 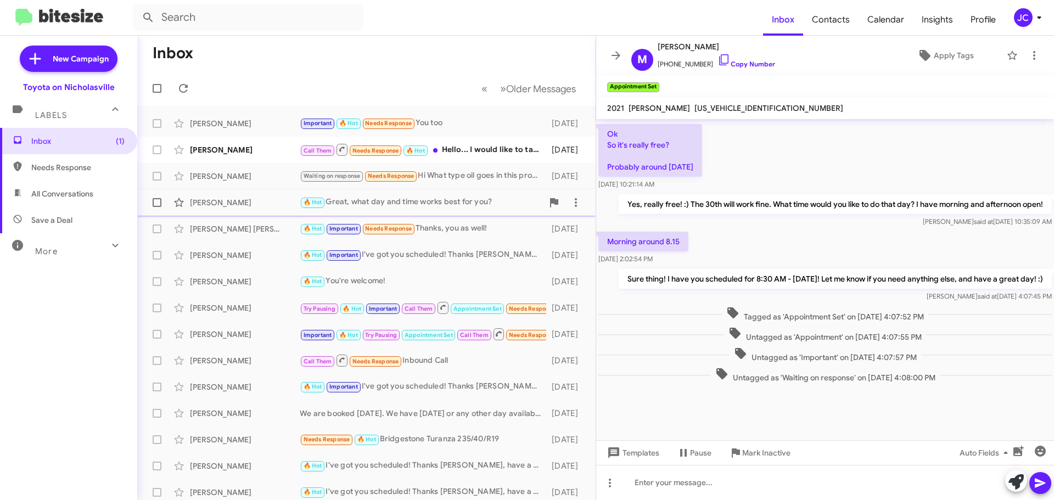 I want to click on div: Hi What type oil goes in this promotion, so click(x=423, y=176).